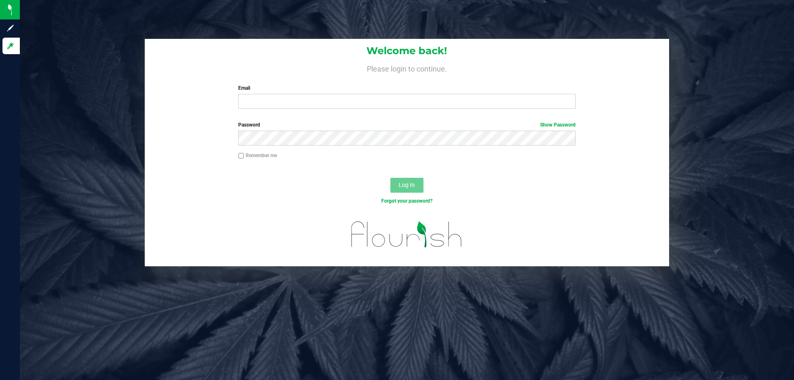  What do you see at coordinates (407, 88) in the screenshot?
I see `label: Email` at bounding box center [407, 88].